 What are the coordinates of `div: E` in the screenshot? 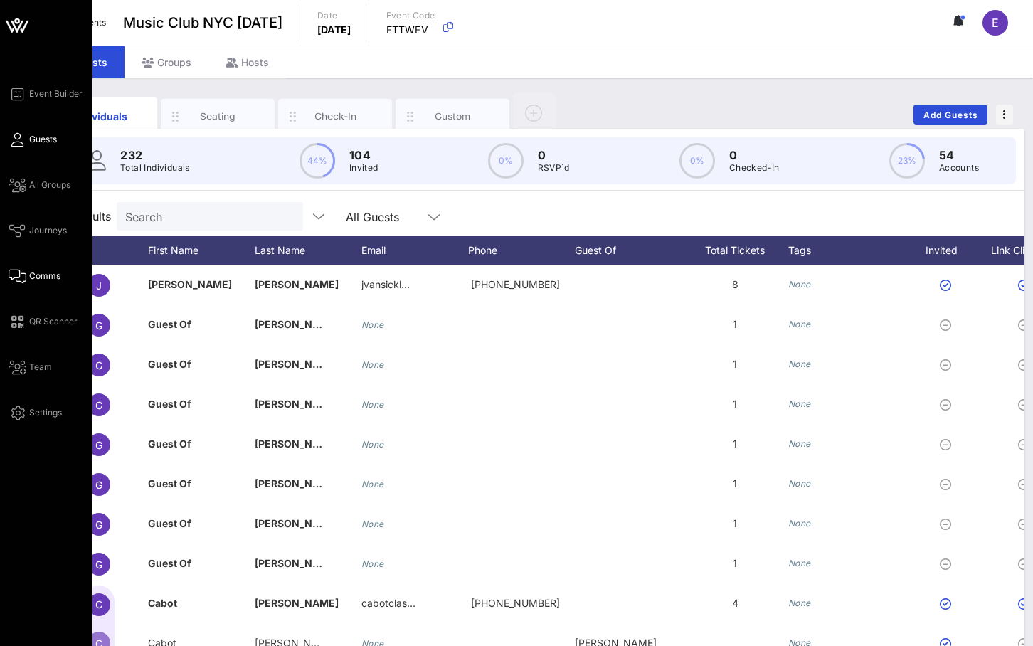 It's located at (995, 23).